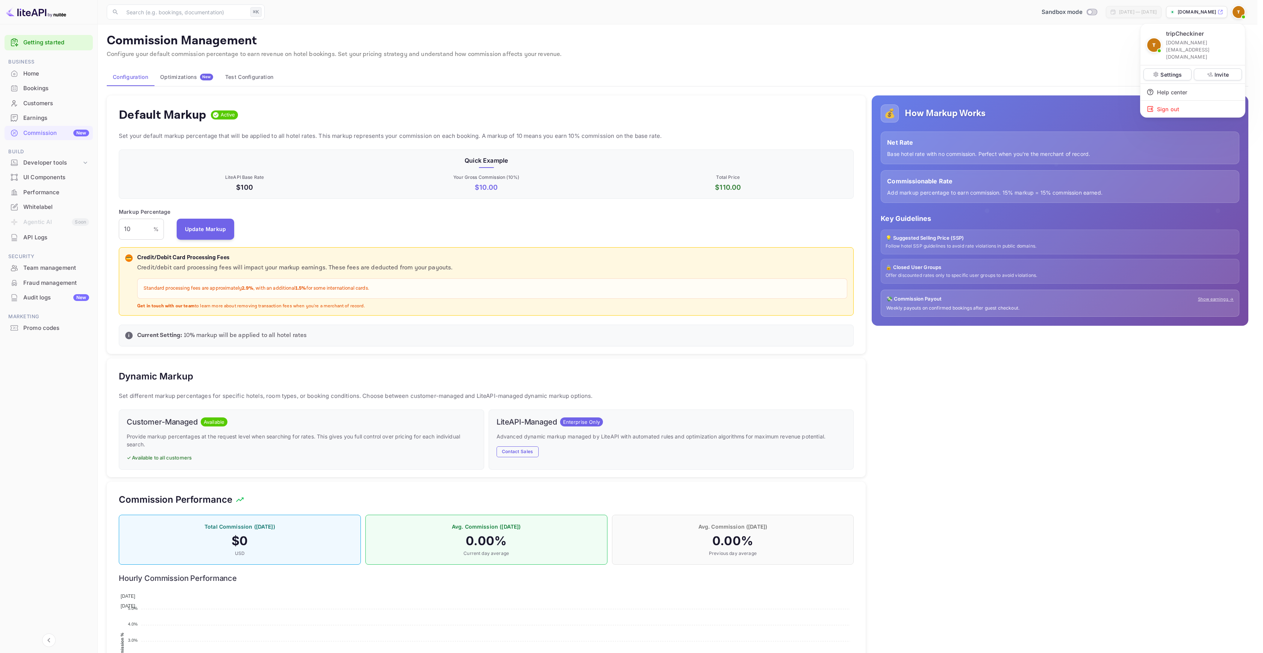  I want to click on img: tripCheckiner, so click(1154, 45).